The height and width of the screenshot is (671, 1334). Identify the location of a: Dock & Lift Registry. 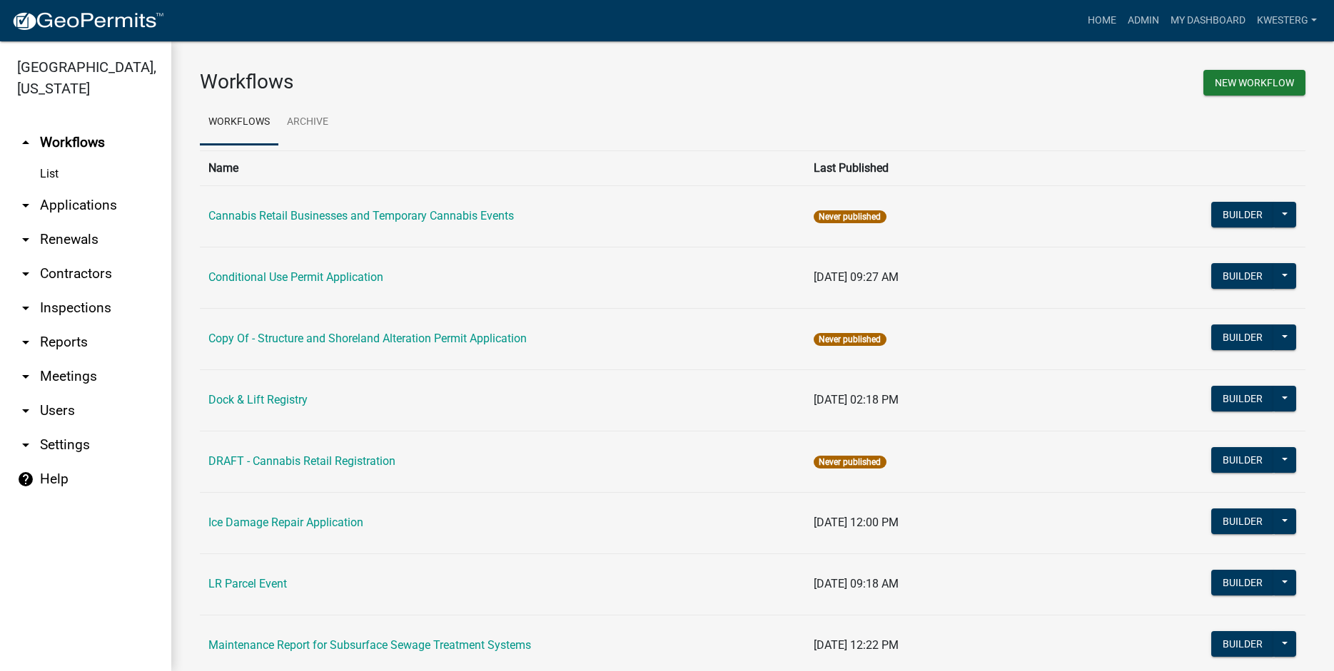
(258, 400).